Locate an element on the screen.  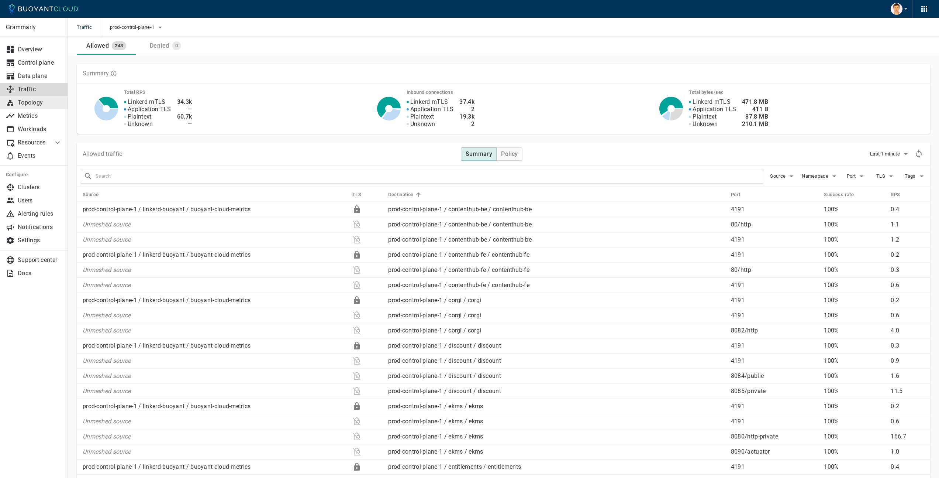
p: Metrics is located at coordinates (40, 116).